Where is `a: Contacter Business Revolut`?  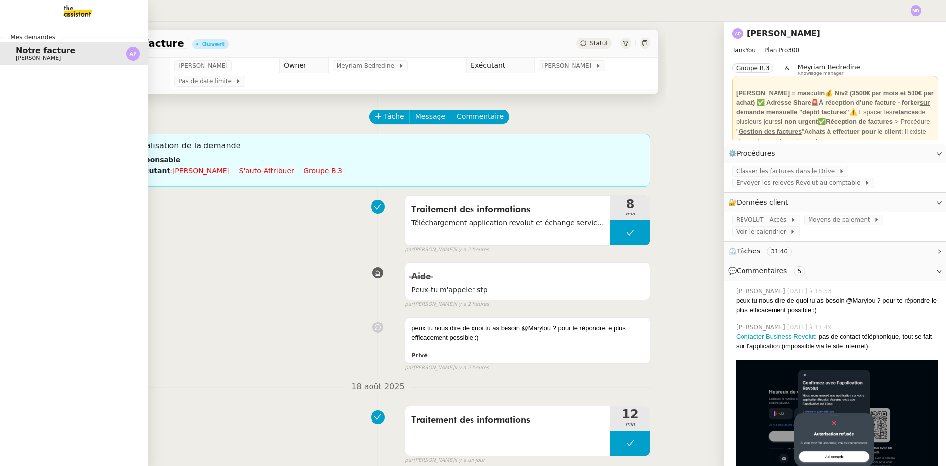 a: Contacter Business Revolut is located at coordinates (775, 336).